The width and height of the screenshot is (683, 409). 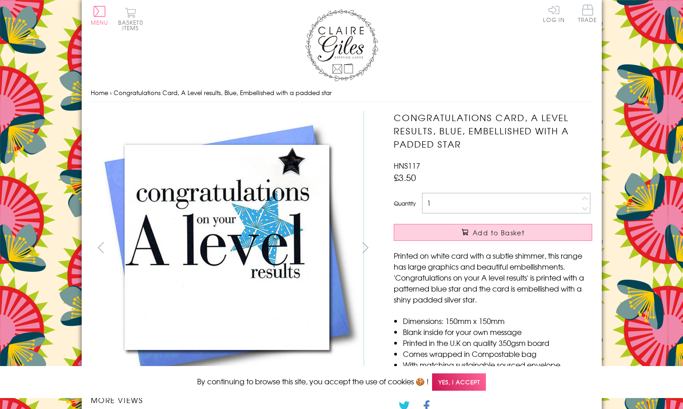 What do you see at coordinates (459, 382) in the screenshot?
I see `span: Yes, I accept` at bounding box center [459, 382].